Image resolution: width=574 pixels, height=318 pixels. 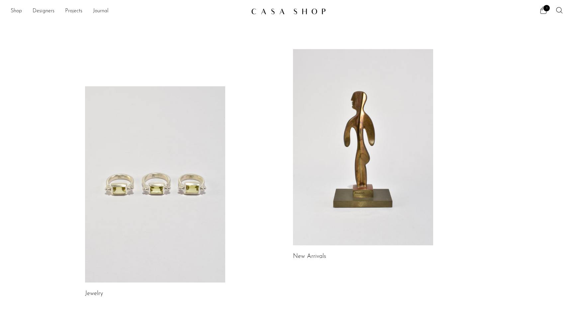 What do you see at coordinates (43, 11) in the screenshot?
I see `a: Designers` at bounding box center [43, 11].